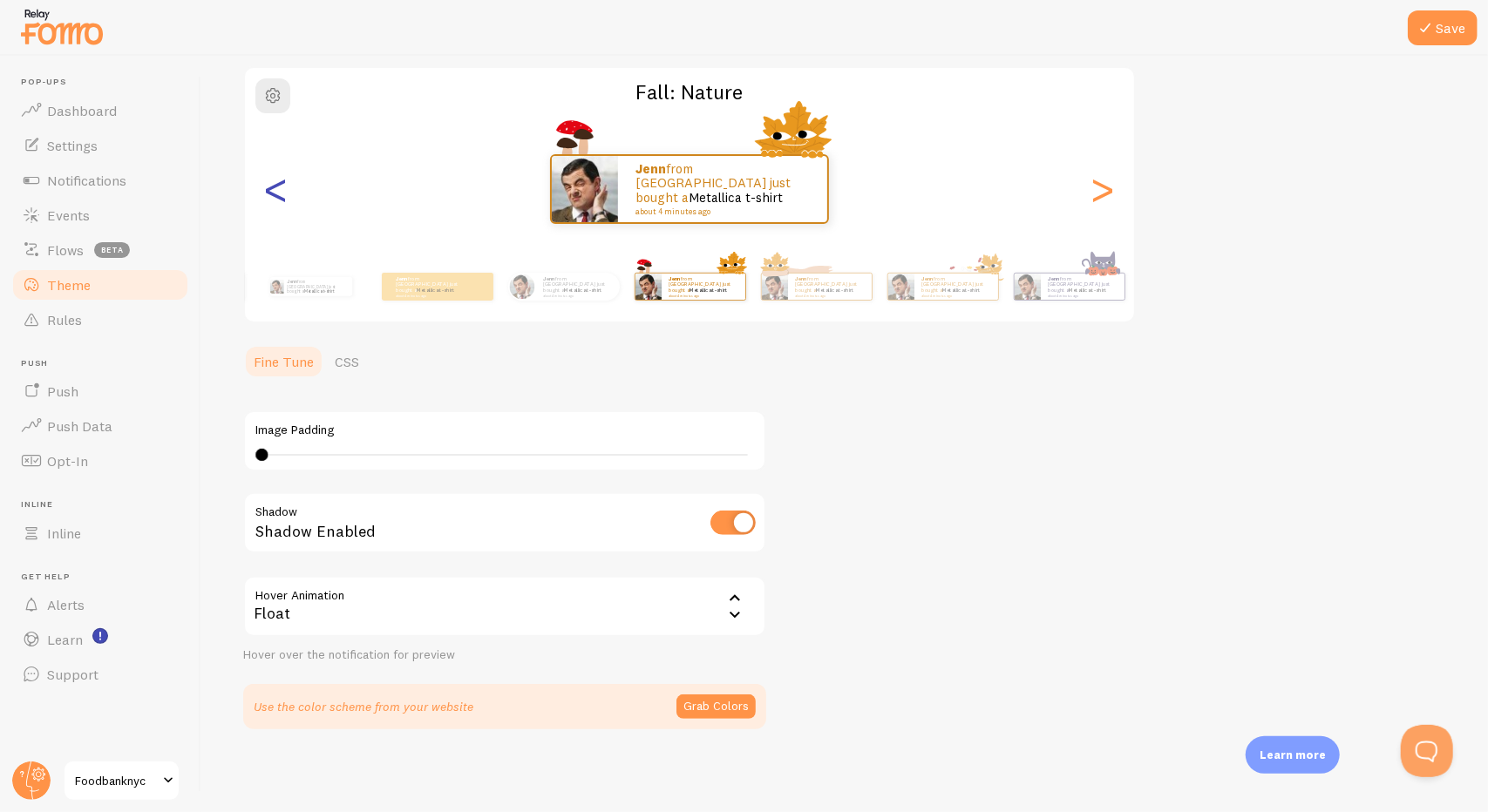 The image size is (1488, 812). What do you see at coordinates (100, 534) in the screenshot?
I see `a: Inline` at bounding box center [100, 534].